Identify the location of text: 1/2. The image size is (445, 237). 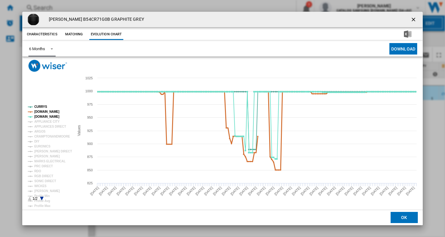
(35, 198).